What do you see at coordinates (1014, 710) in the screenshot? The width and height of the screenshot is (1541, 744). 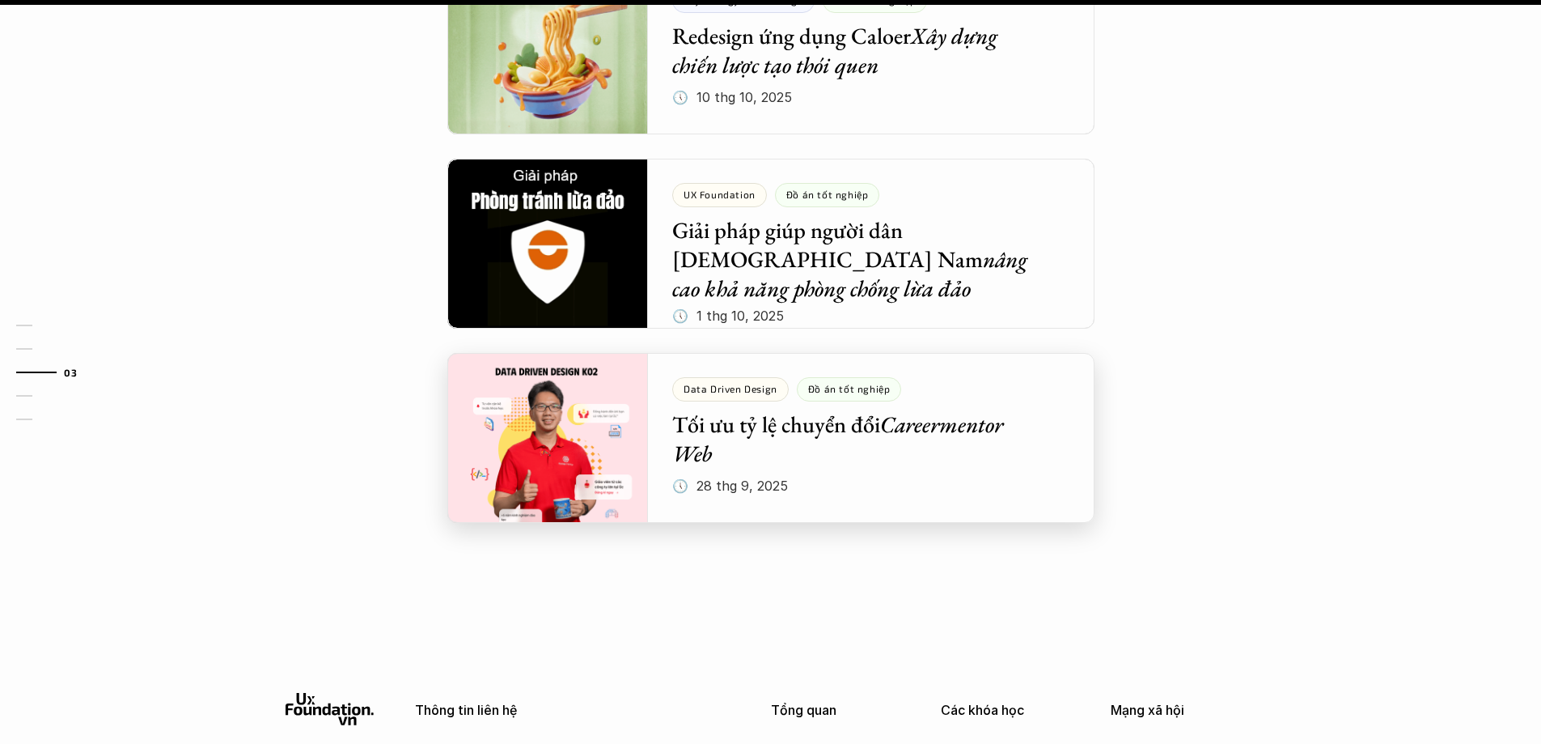 I see `p: Các khóa học` at bounding box center [1014, 710].